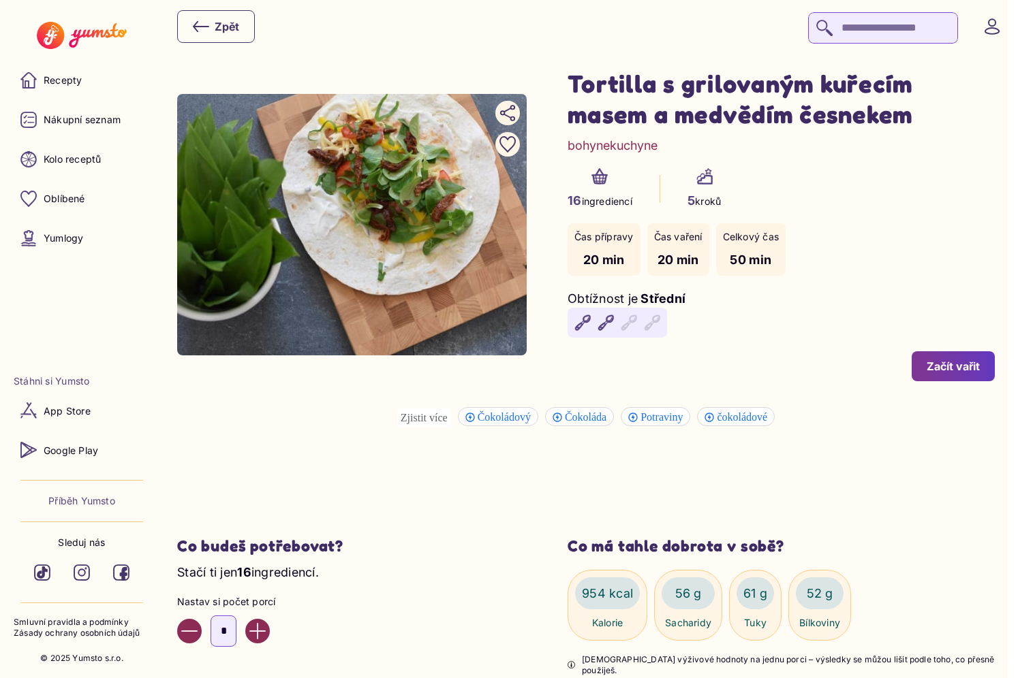  I want to click on p: Stačí ti jen ingrediencí., so click(351, 572).